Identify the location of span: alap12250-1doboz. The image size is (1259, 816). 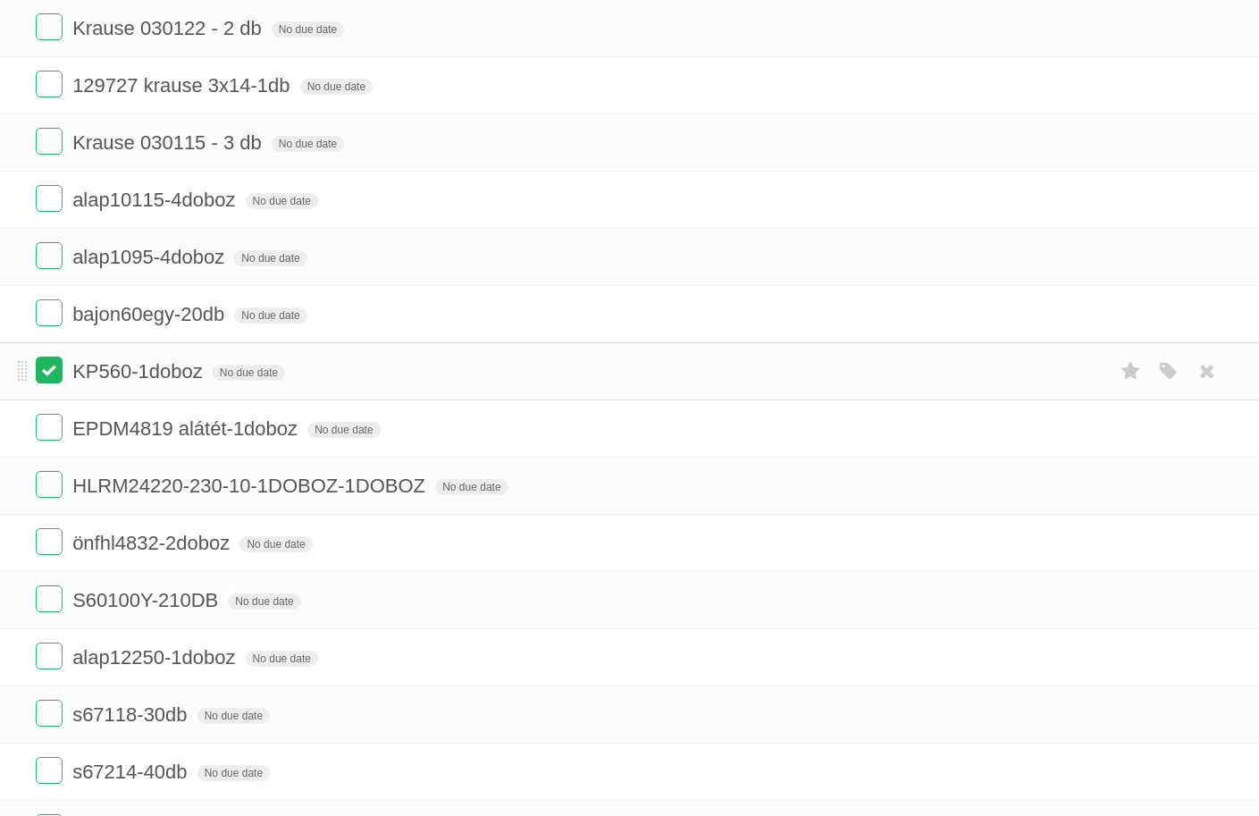
(155, 657).